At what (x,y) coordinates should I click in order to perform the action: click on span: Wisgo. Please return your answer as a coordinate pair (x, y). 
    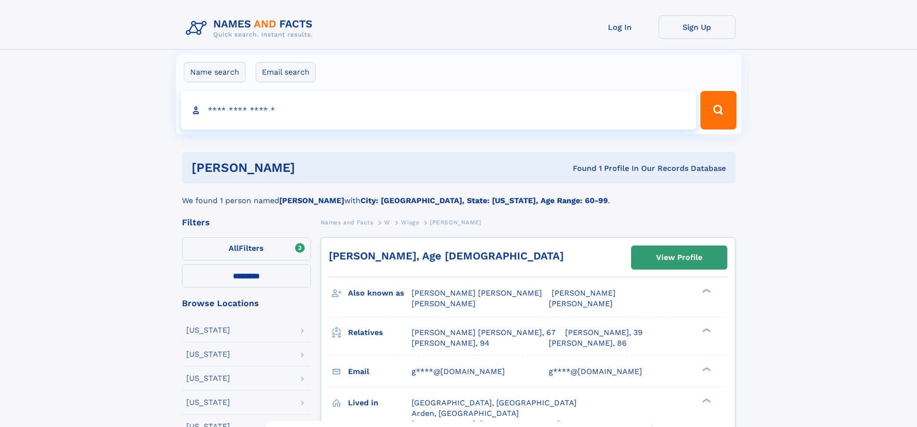
    Looking at the image, I should click on (410, 222).